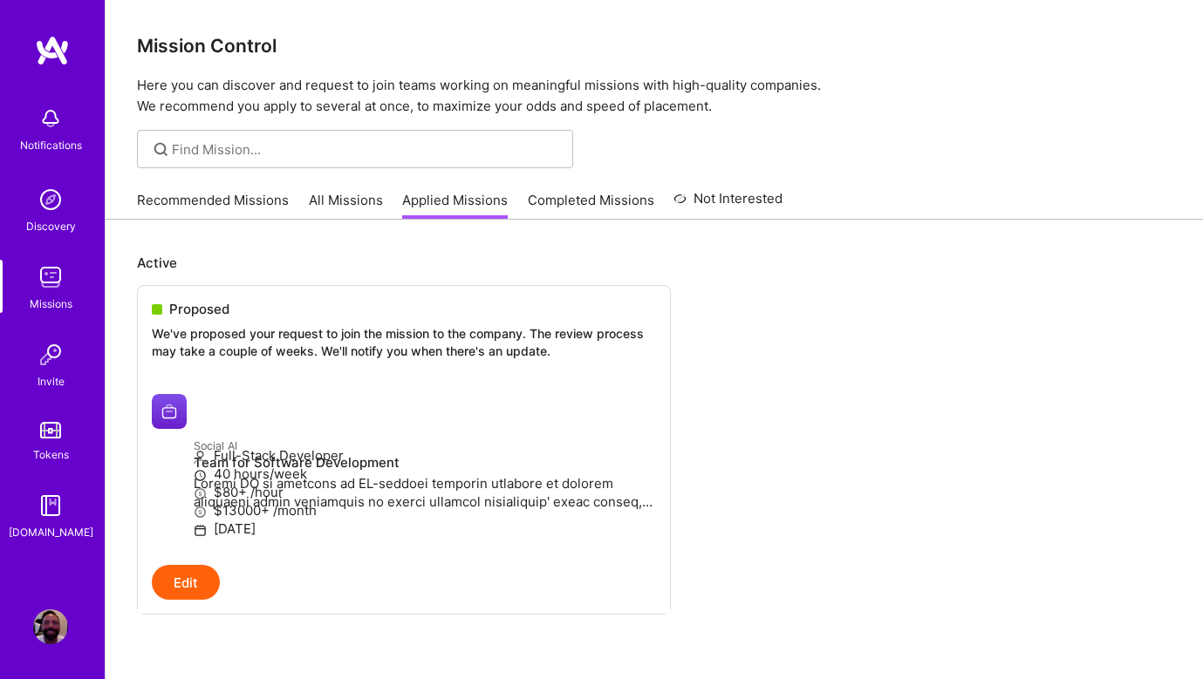 This screenshot has height=679, width=1203. What do you see at coordinates (200, 457) in the screenshot?
I see `i: icon Applicant` at bounding box center [200, 457].